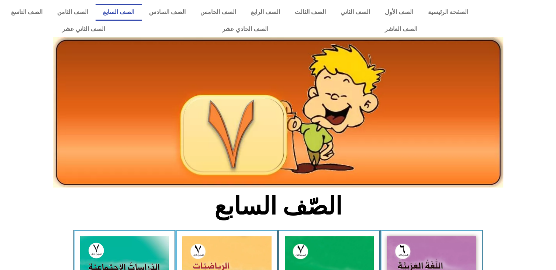  What do you see at coordinates (399, 12) in the screenshot?
I see `a: الصف الأول` at bounding box center [399, 12].